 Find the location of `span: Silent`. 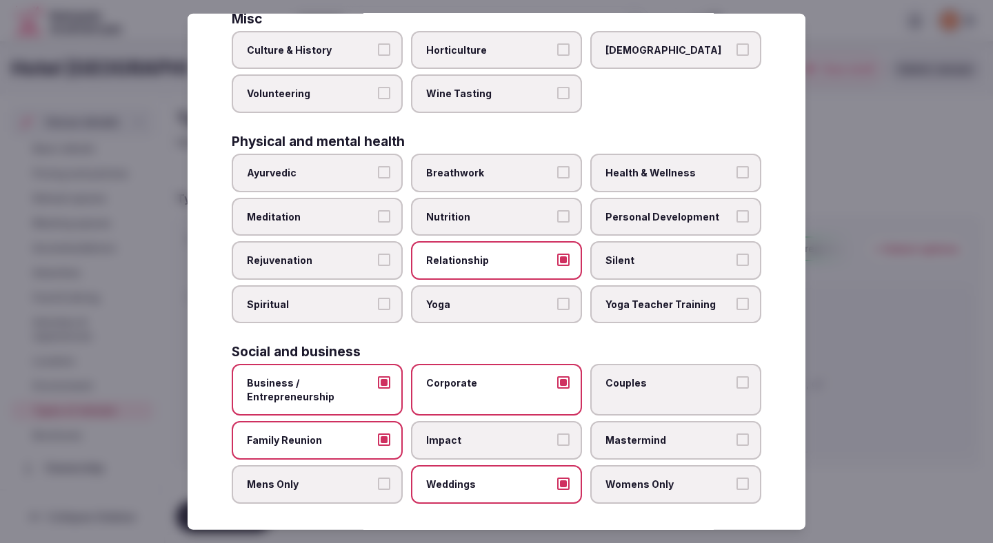

span: Silent is located at coordinates (669, 261).